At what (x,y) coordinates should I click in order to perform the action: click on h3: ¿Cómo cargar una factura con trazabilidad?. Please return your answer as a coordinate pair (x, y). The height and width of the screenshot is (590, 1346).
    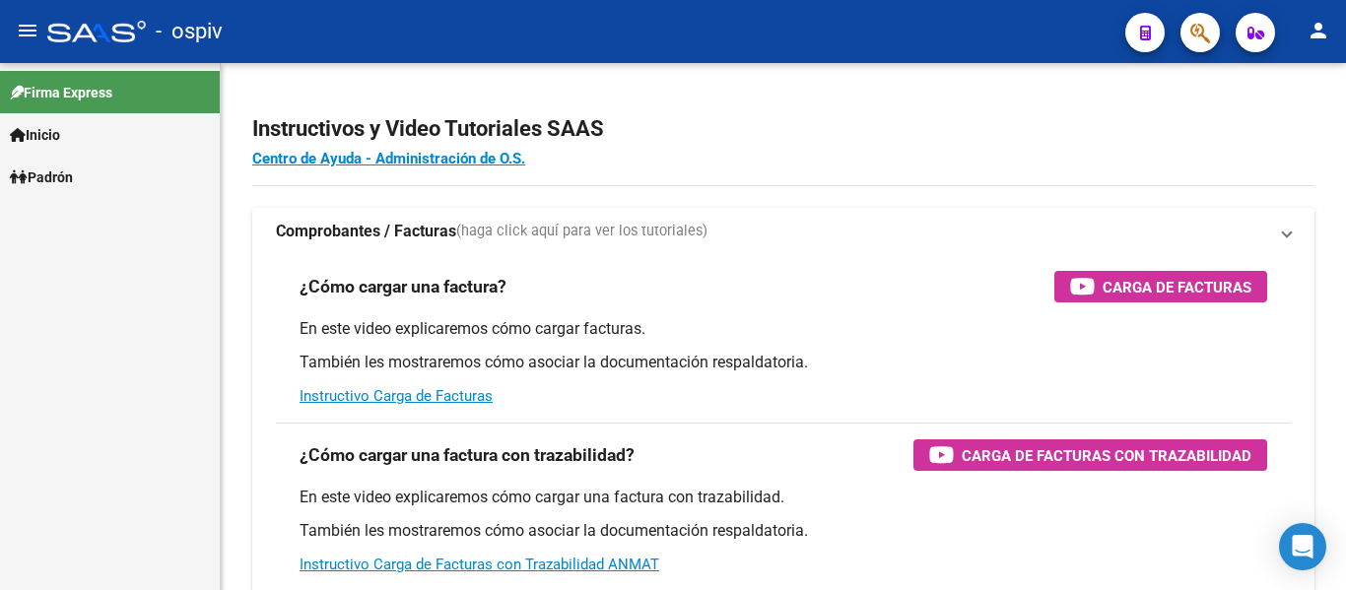
    Looking at the image, I should click on (467, 455).